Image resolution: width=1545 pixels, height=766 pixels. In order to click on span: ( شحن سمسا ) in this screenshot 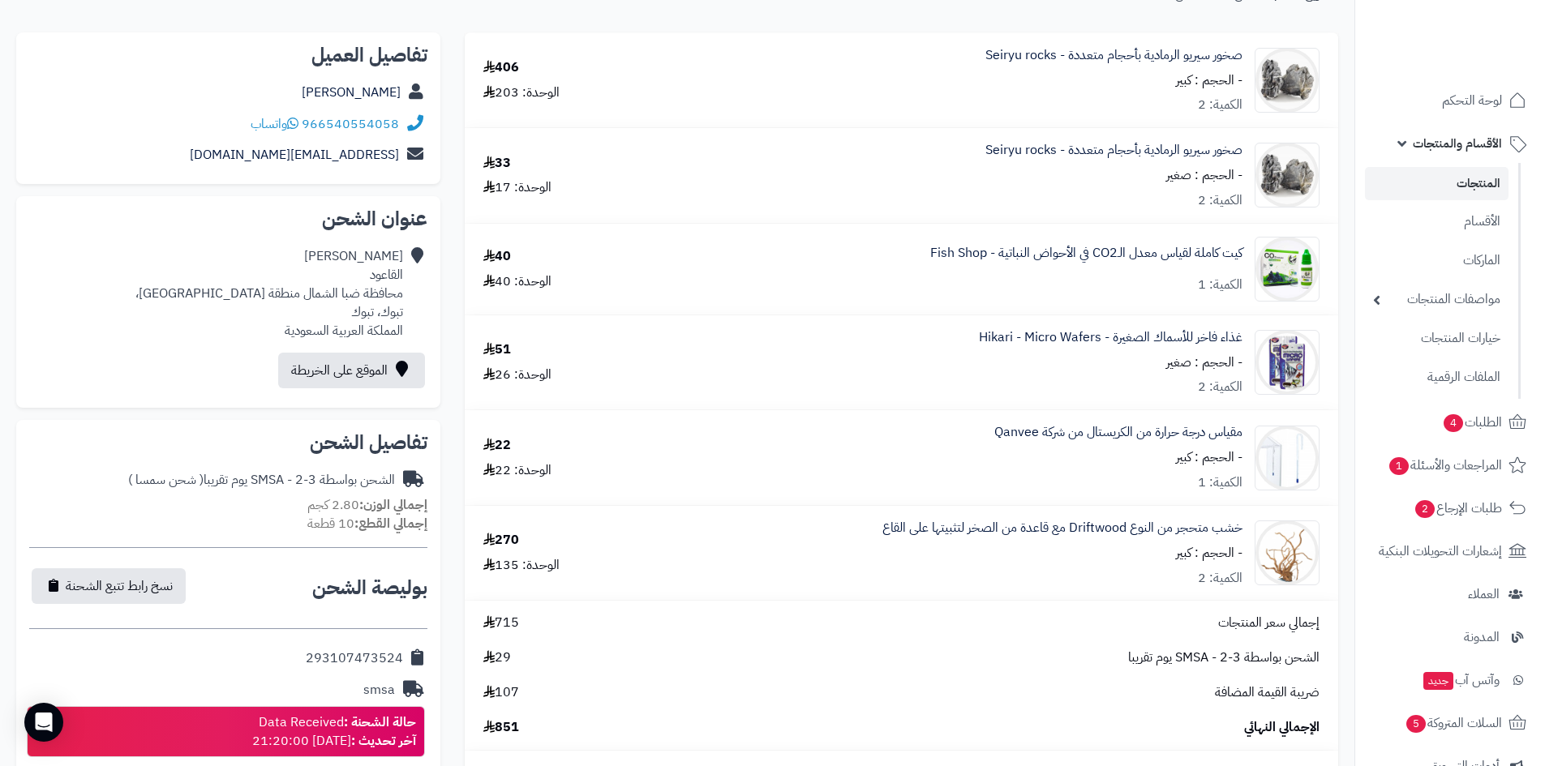, I will do `click(165, 480)`.